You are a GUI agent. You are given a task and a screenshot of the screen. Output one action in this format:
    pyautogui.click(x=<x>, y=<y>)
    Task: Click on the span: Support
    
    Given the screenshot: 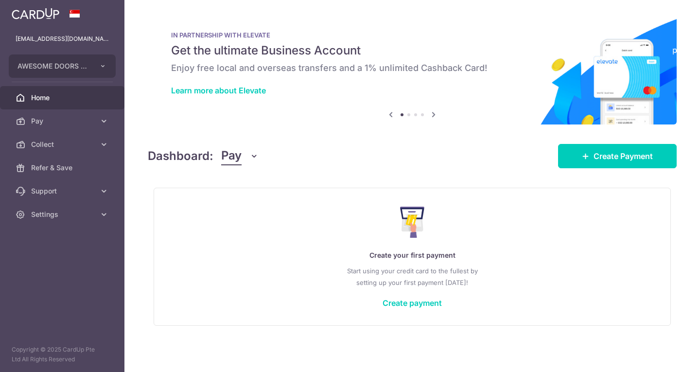 What is the action you would take?
    pyautogui.click(x=63, y=191)
    